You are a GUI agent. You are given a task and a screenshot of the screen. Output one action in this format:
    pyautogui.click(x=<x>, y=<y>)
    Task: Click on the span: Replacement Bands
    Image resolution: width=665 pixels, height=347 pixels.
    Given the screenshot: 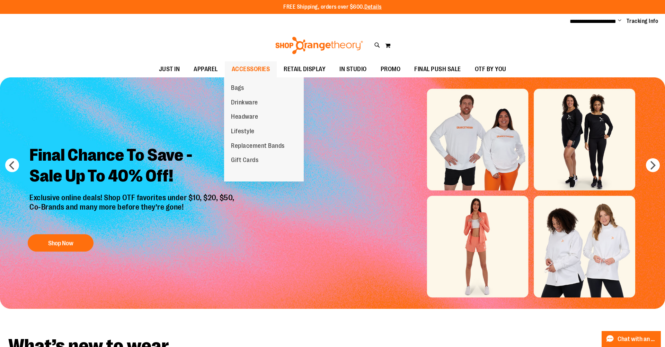 What is the action you would take?
    pyautogui.click(x=258, y=146)
    